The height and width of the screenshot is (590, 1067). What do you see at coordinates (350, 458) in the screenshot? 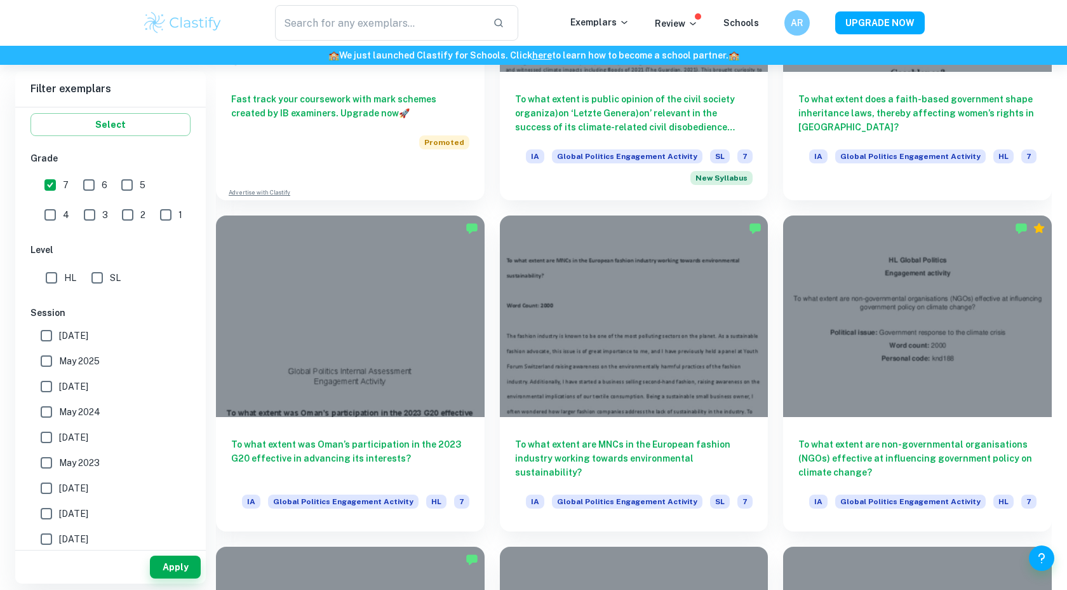
I see `h6: To what extent was Oman’s participation in the 2023 G20 effective in advancing its interests?` at bounding box center [350, 458].